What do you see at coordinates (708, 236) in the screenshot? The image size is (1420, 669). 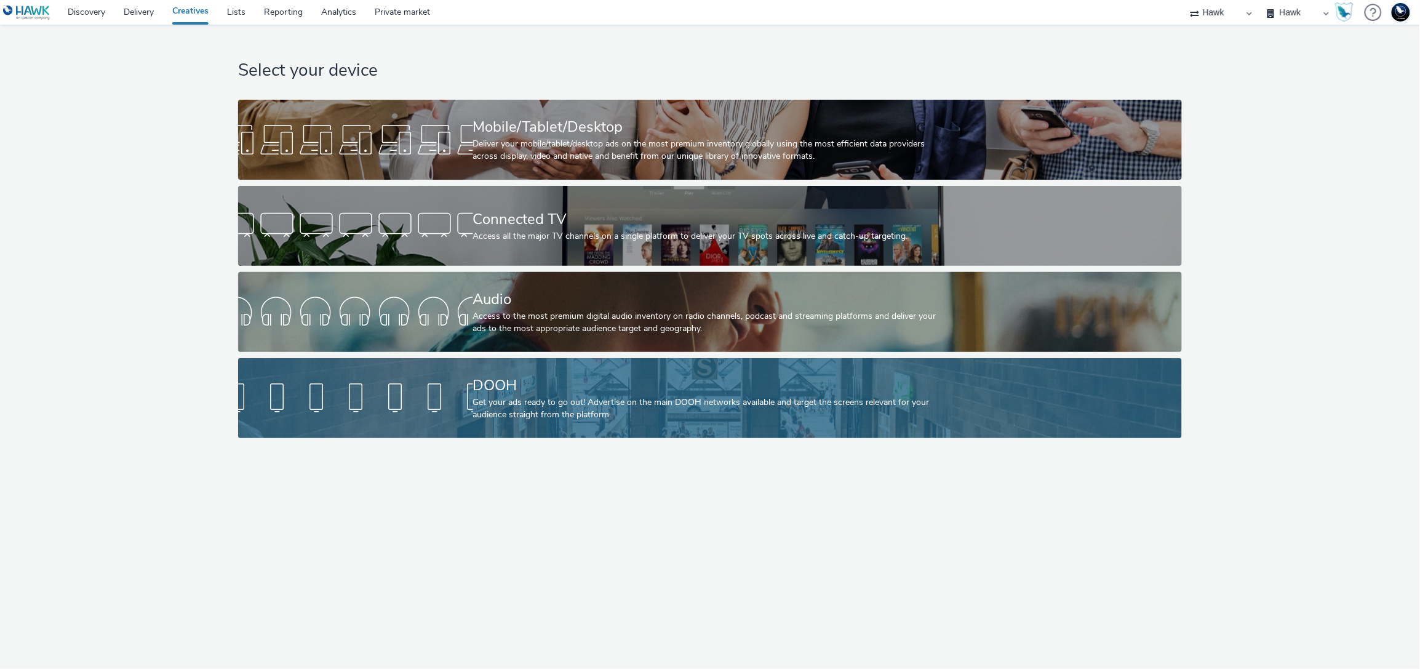 I see `div: Access all the major TV channels on a single platform to deliver your TV spots across live and ca...` at bounding box center [708, 236].